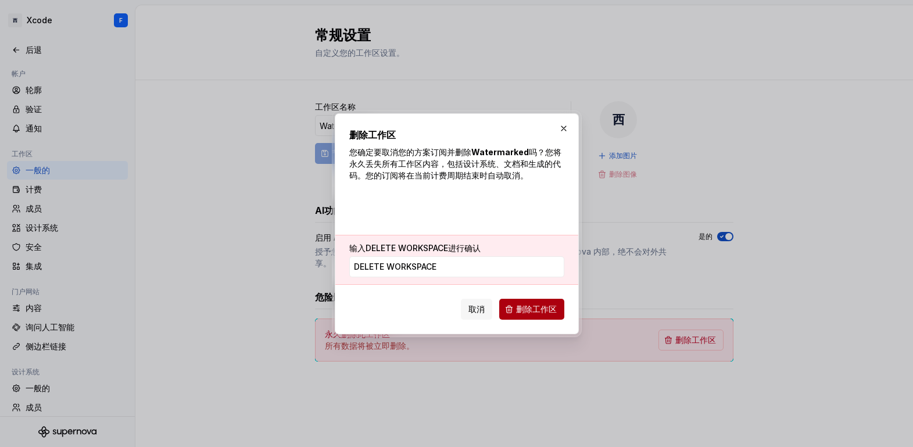  I want to click on font: 输入, so click(357, 248).